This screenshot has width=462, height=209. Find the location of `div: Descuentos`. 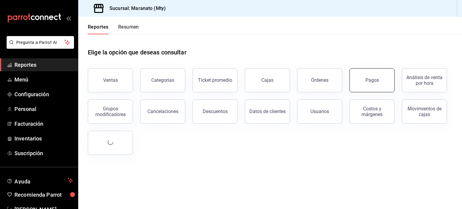

div: Descuentos is located at coordinates (215, 111).